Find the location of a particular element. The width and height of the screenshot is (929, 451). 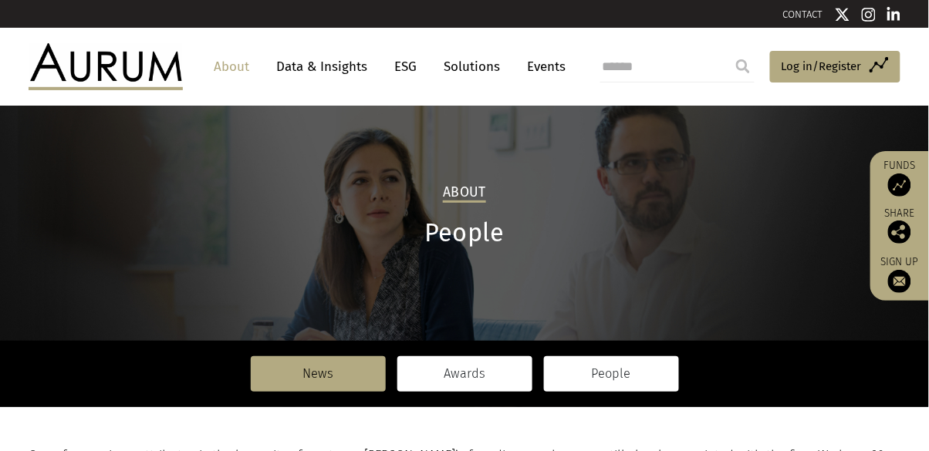

span: Log in/Register is located at coordinates (822, 66).